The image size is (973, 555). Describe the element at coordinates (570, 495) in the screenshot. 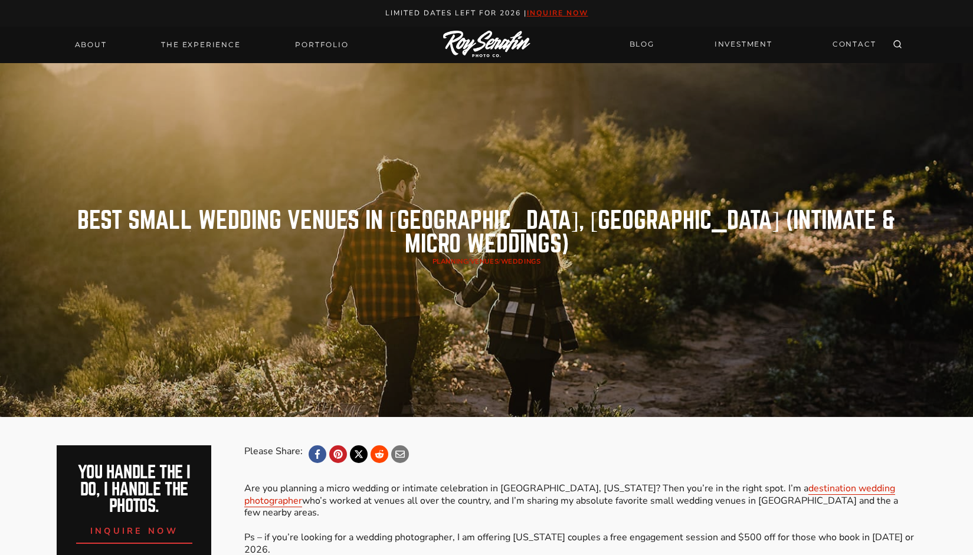

I see `a: destination wedding photographer` at that location.